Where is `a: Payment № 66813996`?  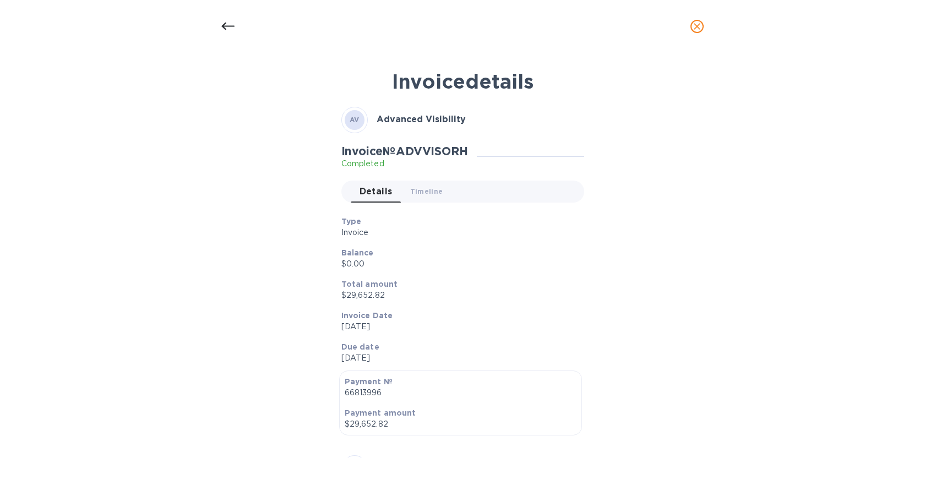 a: Payment № 66813996 is located at coordinates (437, 462).